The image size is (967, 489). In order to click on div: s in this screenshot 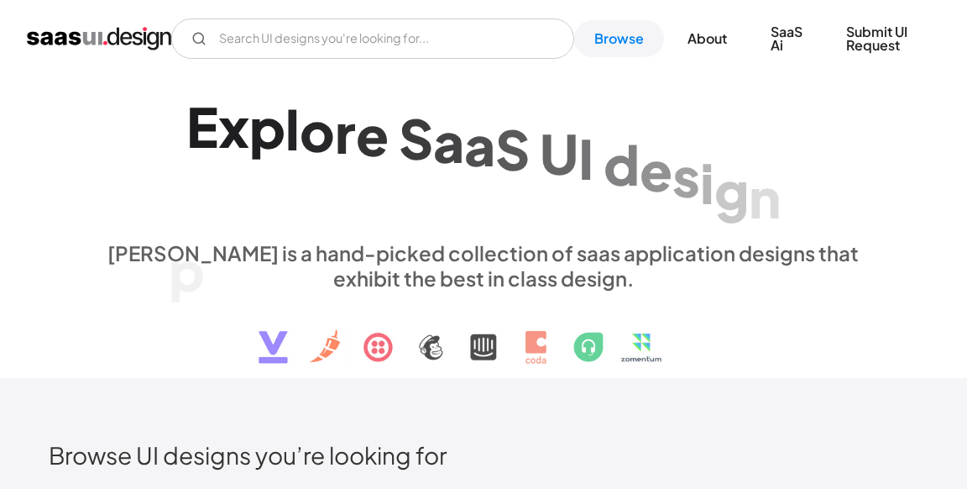, I will do `click(686, 175)`.